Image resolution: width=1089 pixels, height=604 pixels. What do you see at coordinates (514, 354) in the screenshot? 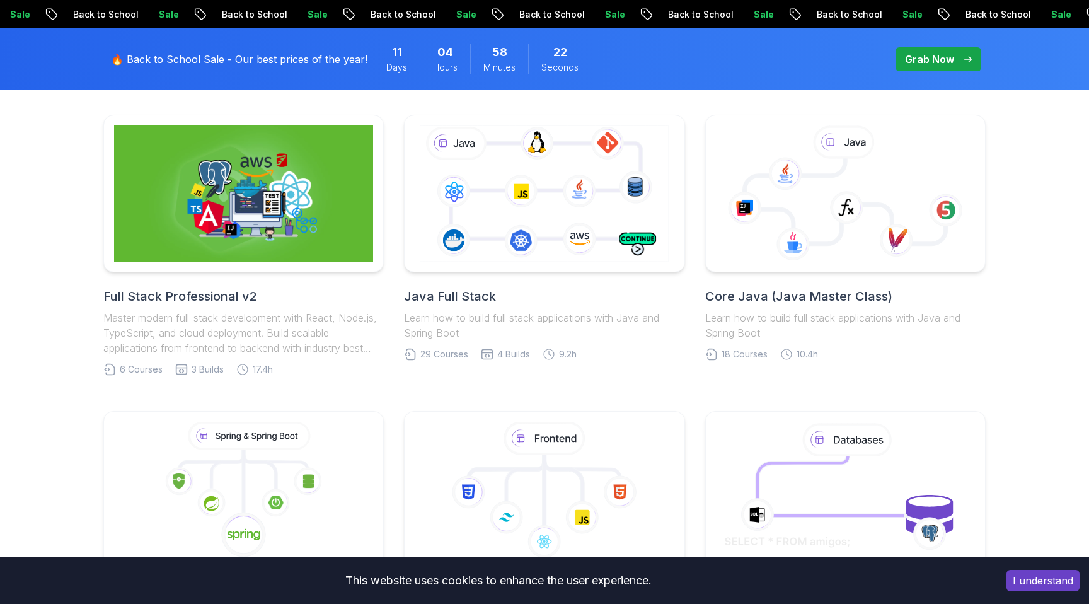
I see `span: 4 Builds` at bounding box center [514, 354].